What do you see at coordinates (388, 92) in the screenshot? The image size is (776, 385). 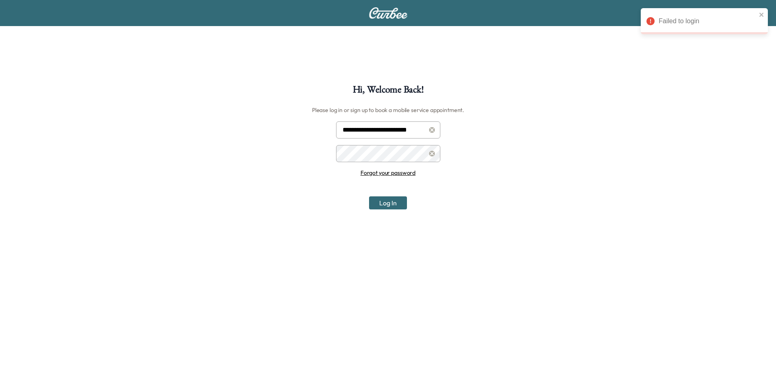 I see `h1: Hi, Welcome Back!` at bounding box center [388, 92].